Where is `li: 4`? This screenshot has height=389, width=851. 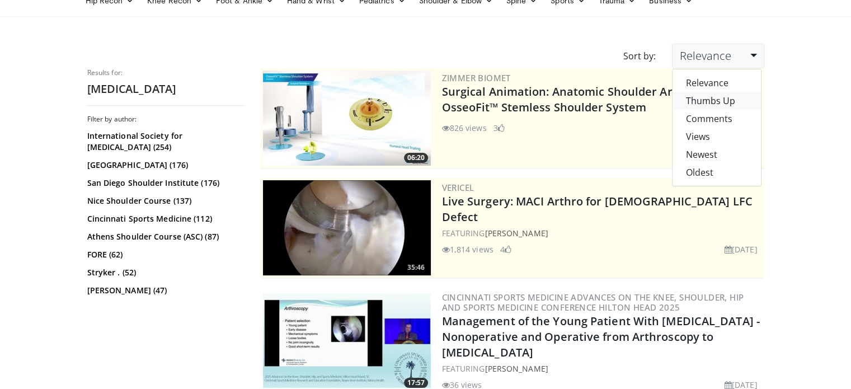
li: 4 is located at coordinates (506, 249).